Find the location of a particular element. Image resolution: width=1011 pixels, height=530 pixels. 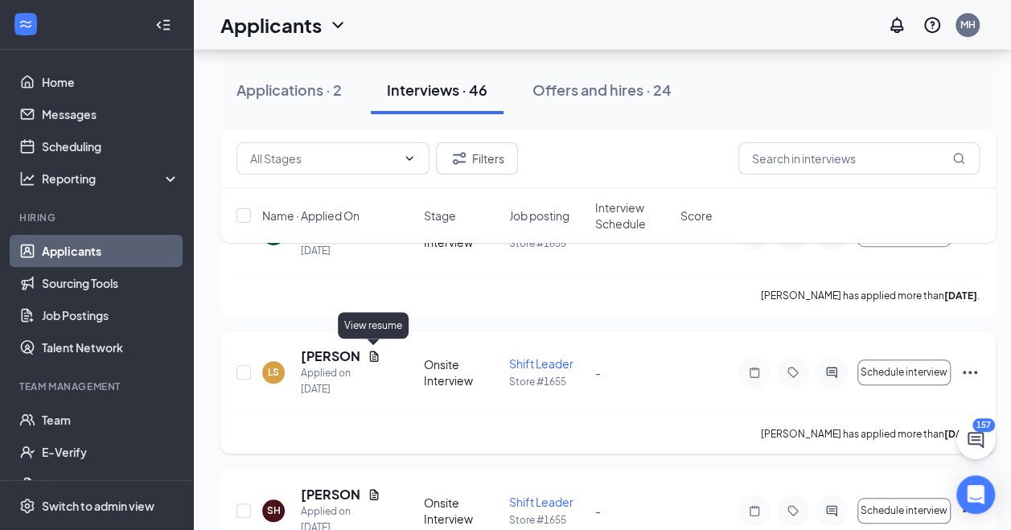

svg: Settings is located at coordinates (27, 506).